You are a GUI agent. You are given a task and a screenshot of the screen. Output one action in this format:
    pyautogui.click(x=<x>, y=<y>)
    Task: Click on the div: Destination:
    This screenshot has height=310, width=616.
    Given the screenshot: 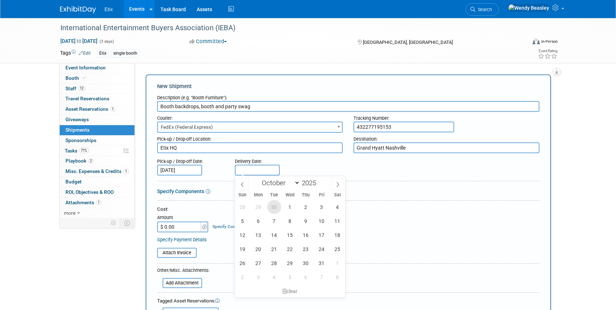 What is the action you would take?
    pyautogui.click(x=446, y=137)
    